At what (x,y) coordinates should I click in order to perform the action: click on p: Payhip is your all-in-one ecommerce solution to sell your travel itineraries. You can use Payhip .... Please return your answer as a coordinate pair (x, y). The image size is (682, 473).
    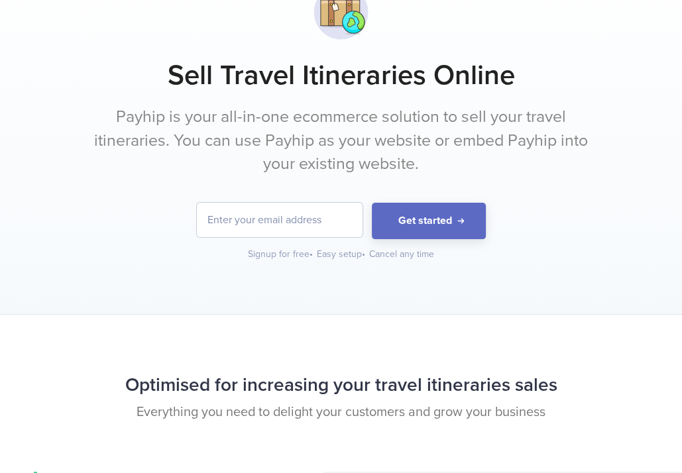
    Looking at the image, I should click on (341, 141).